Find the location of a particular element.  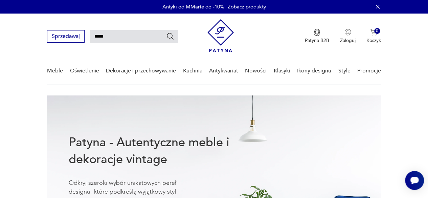

a: Oświetlenie is located at coordinates (85, 71).